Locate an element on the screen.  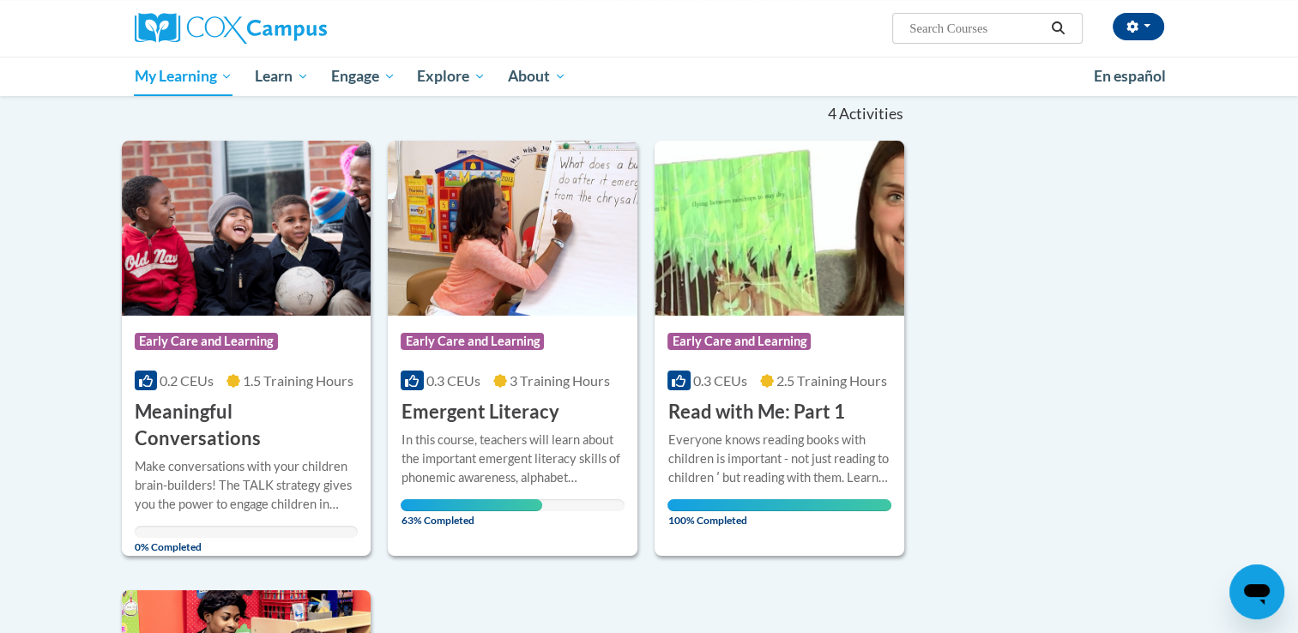
h3: Emergent Literacy is located at coordinates (480, 412).